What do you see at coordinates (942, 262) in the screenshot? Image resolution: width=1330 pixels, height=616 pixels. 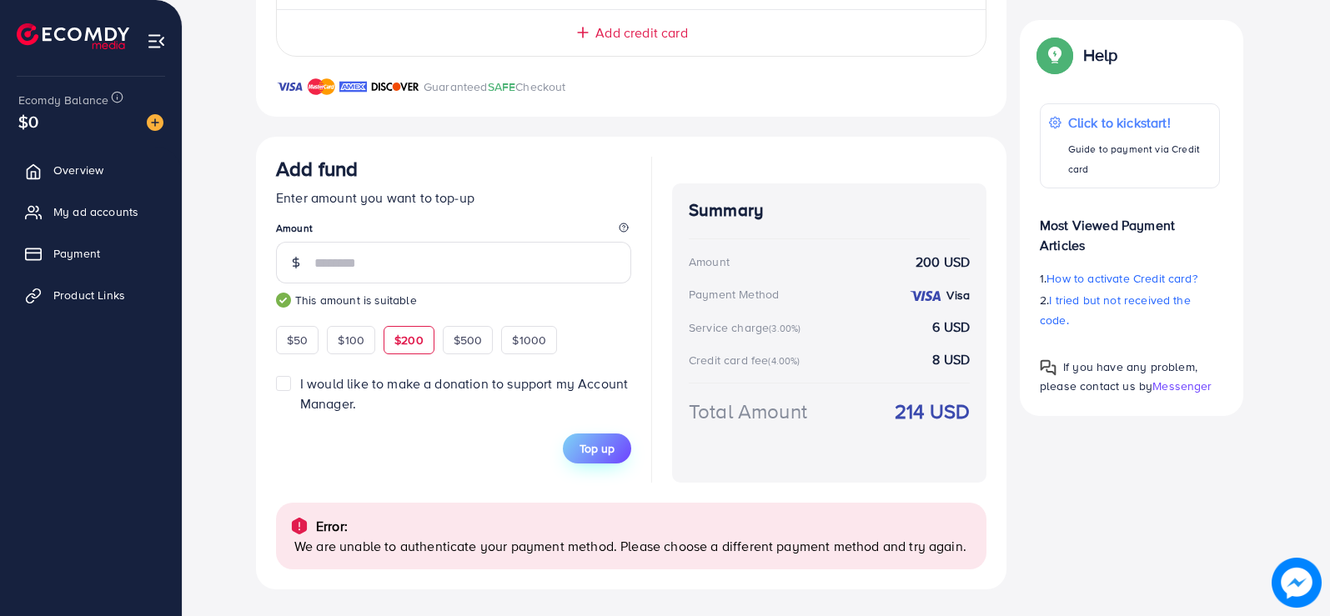 I see `strong: 200 USD` at bounding box center [942, 262].